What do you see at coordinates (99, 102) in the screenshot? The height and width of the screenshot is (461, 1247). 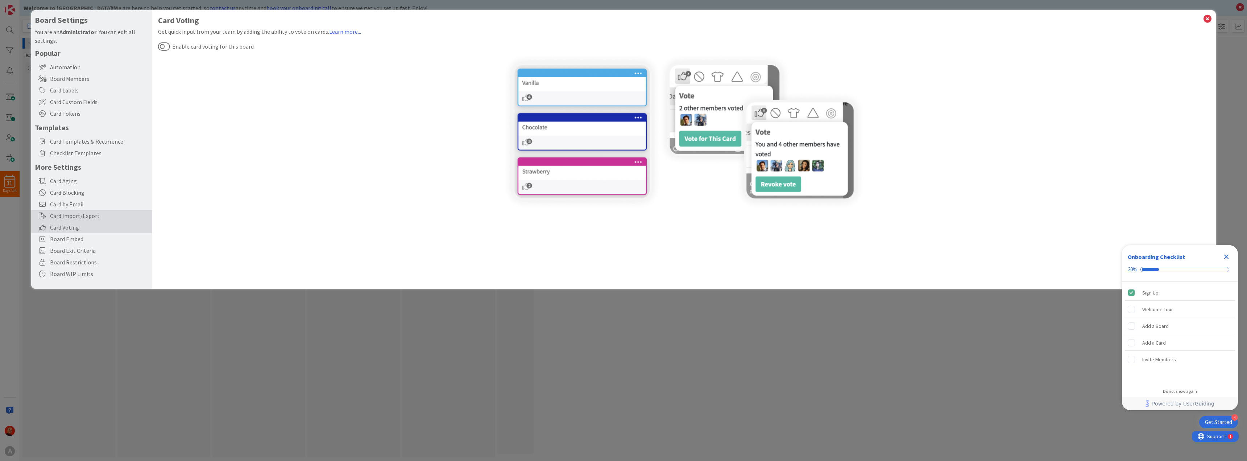 I see `span: Card Custom Fields` at bounding box center [99, 102].